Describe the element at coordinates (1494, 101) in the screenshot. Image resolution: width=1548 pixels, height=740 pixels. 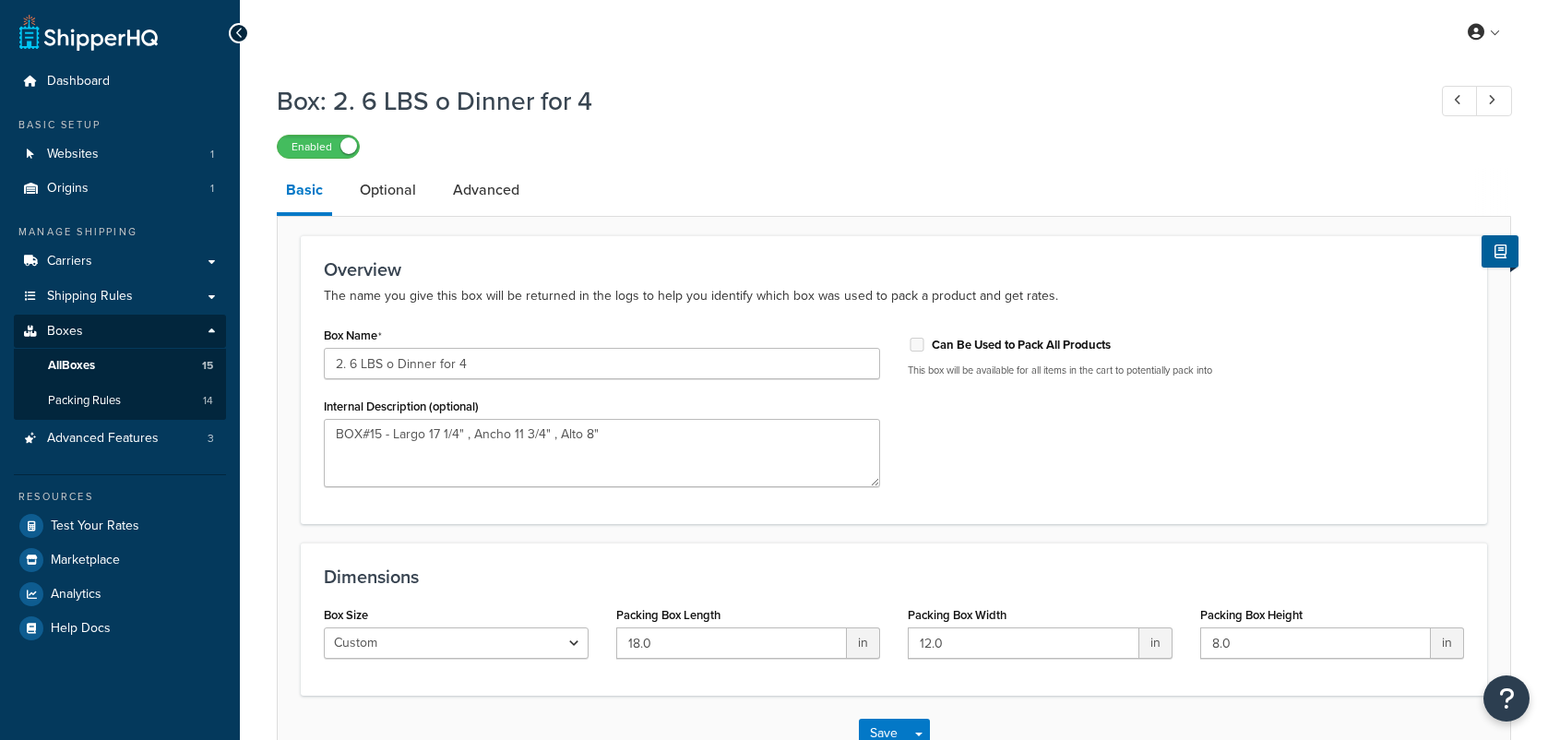
I see `a: Next Record` at that location.